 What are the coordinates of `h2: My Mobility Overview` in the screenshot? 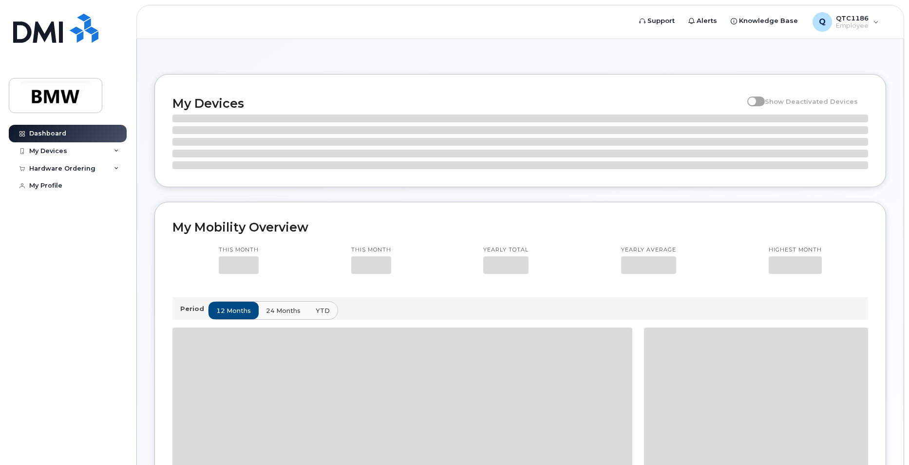 It's located at (520, 227).